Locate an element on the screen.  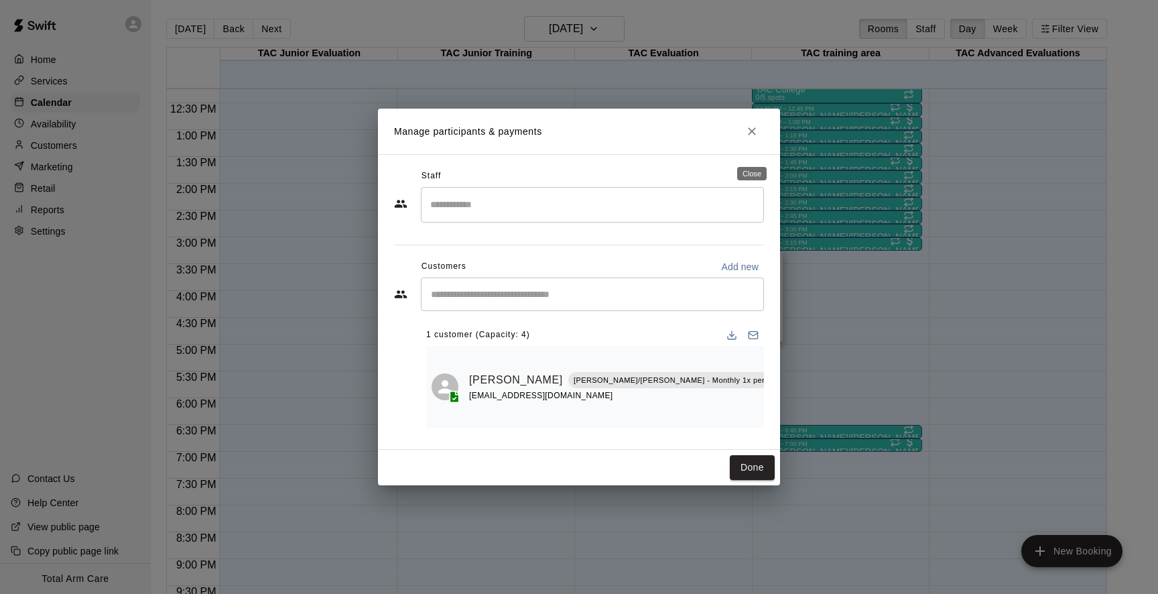
p: Add new is located at coordinates (740, 267).